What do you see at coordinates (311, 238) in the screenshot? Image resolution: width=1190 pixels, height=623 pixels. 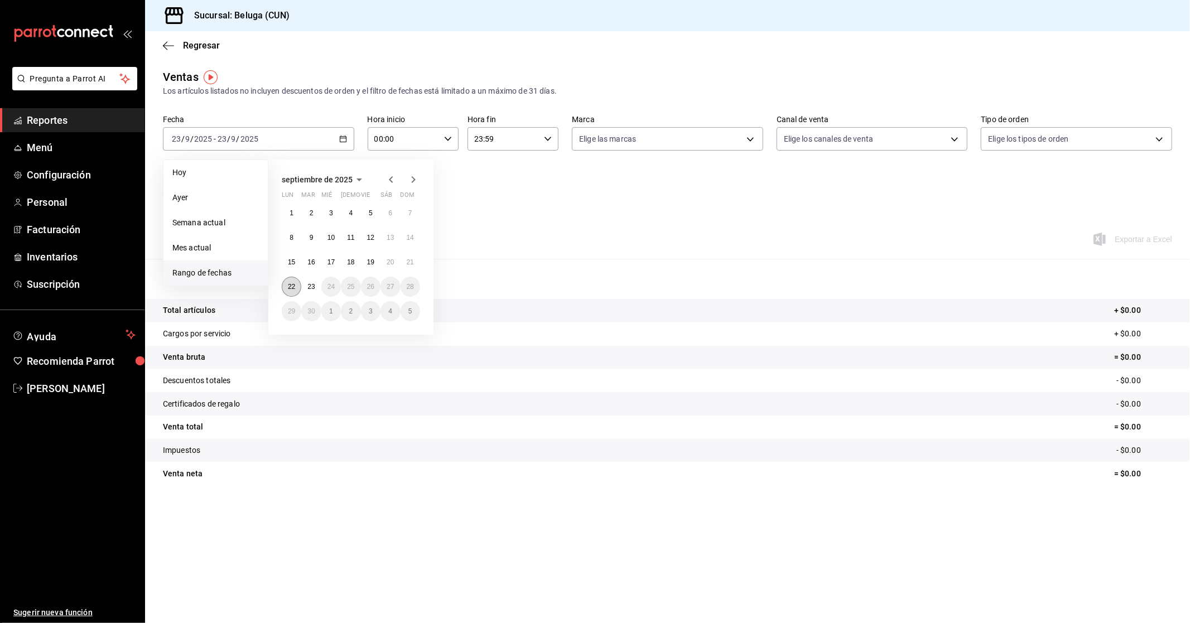 I see `abbr: 9 de septiembre de 2025` at bounding box center [311, 238].